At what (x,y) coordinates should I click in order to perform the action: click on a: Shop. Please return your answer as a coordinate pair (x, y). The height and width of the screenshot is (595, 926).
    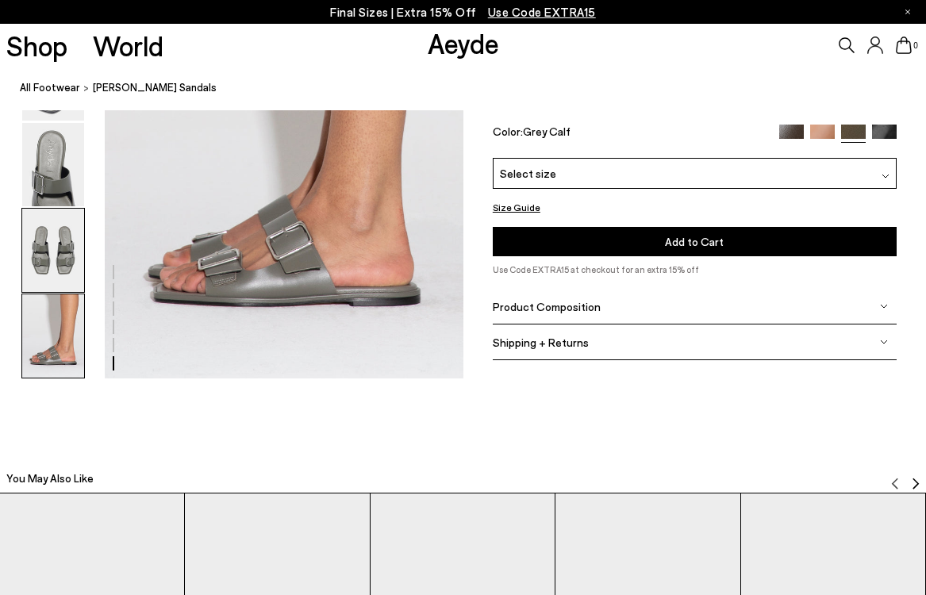
    Looking at the image, I should click on (37, 45).